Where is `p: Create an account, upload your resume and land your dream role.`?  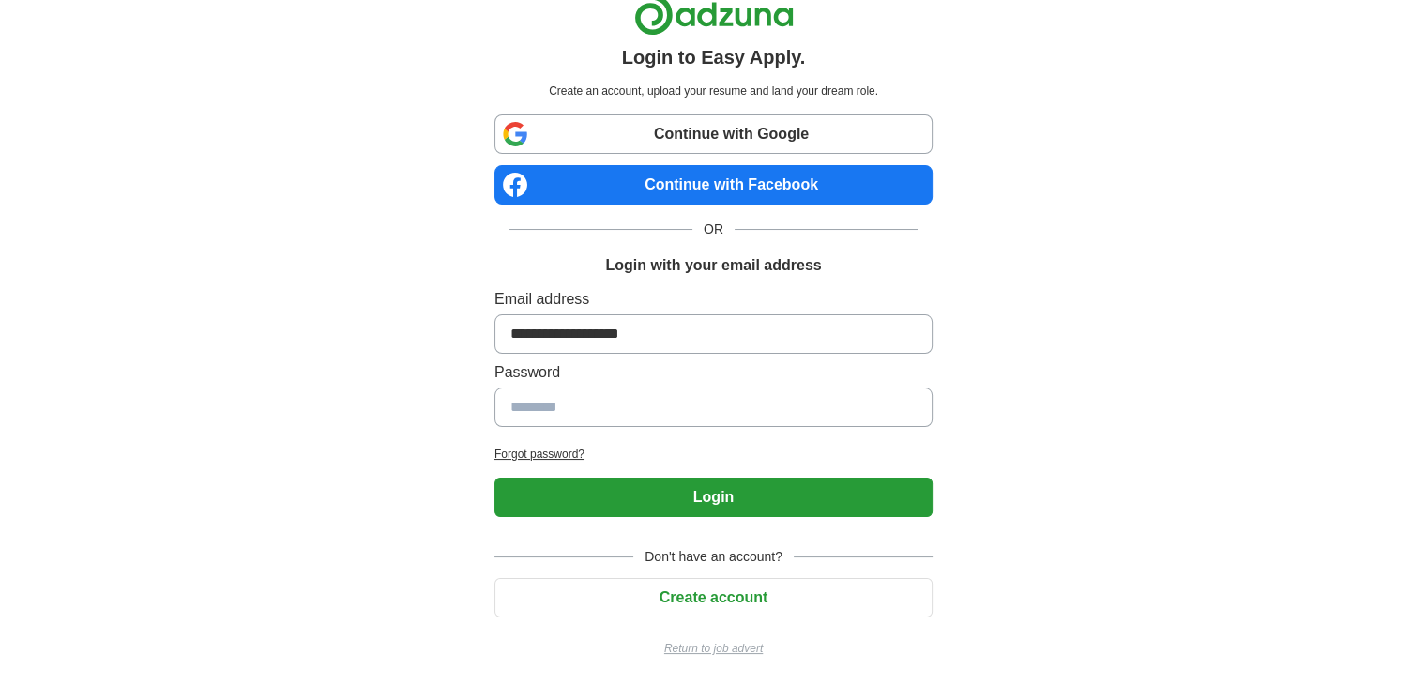
p: Create an account, upload your resume and land your dream role. is located at coordinates (713, 91).